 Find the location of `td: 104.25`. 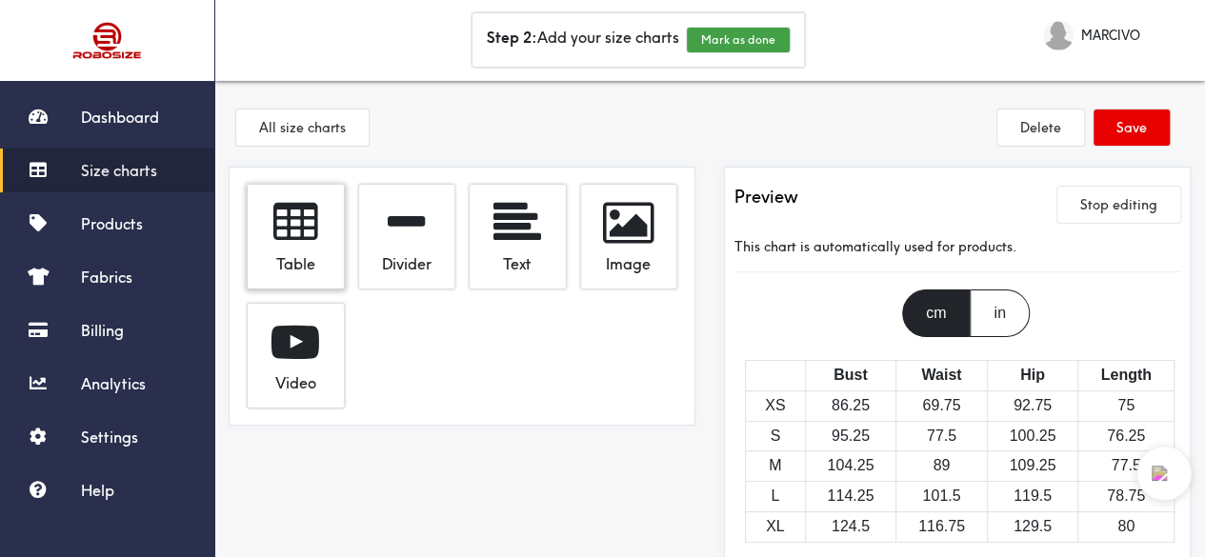

td: 104.25 is located at coordinates (851, 467).